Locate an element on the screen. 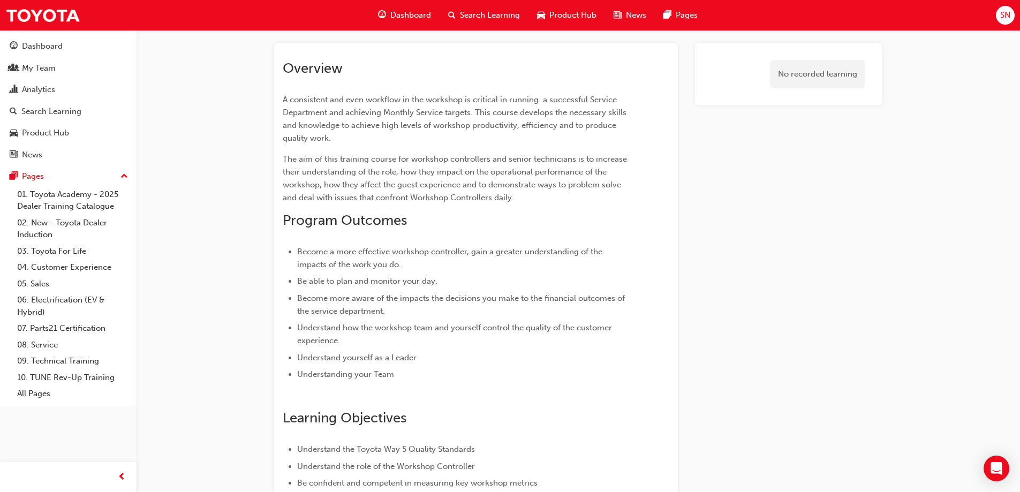  a: 04. Customer Experience is located at coordinates (72, 267).